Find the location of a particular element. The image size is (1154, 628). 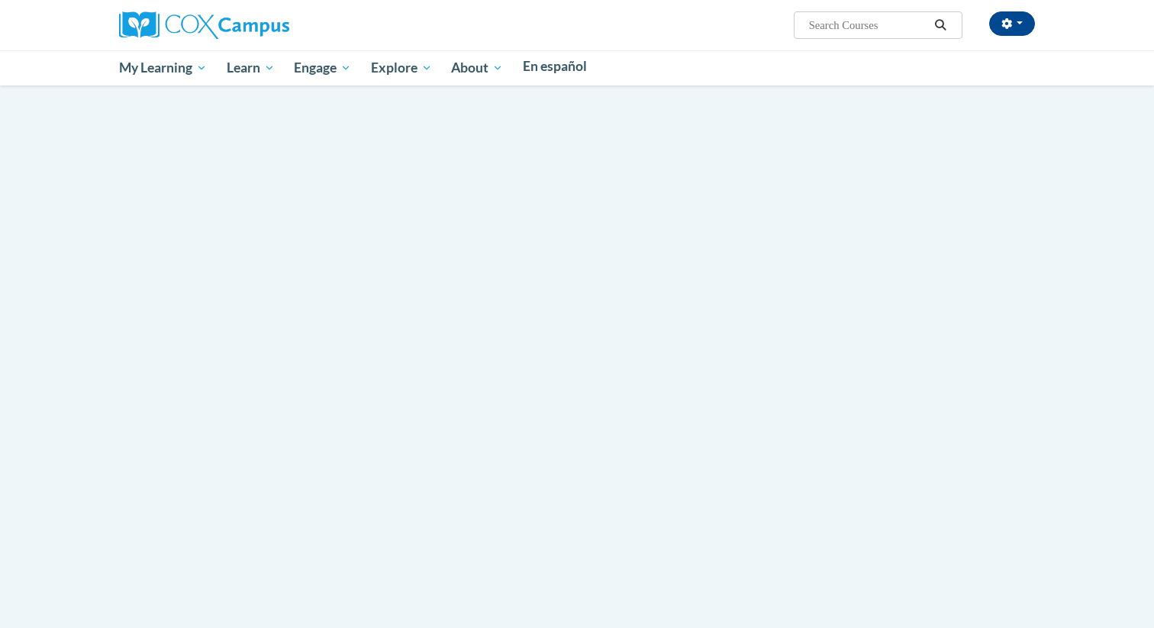

a: Learn is located at coordinates (250, 68).